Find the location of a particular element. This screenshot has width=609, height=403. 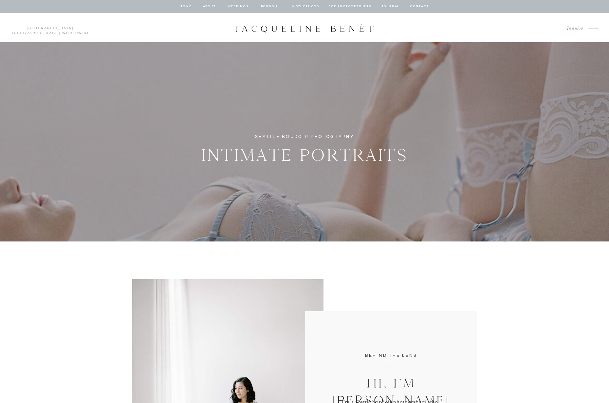

nav: about is located at coordinates (209, 7).